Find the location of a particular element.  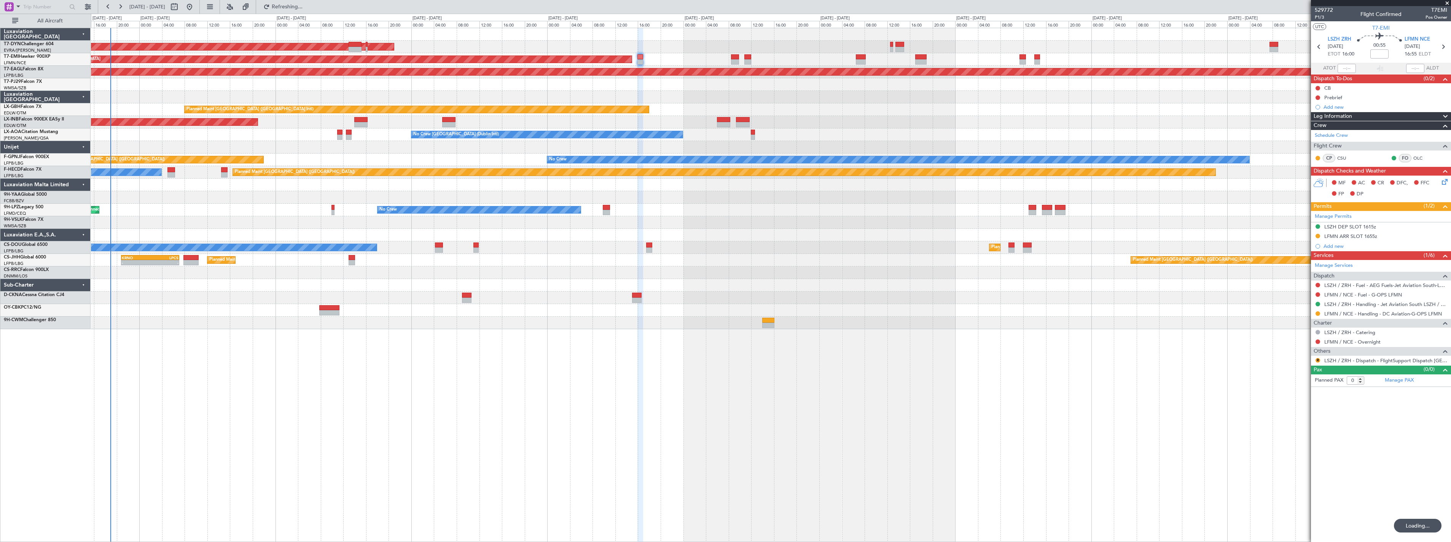

span: Dispatch To-Dos is located at coordinates (1332, 79).